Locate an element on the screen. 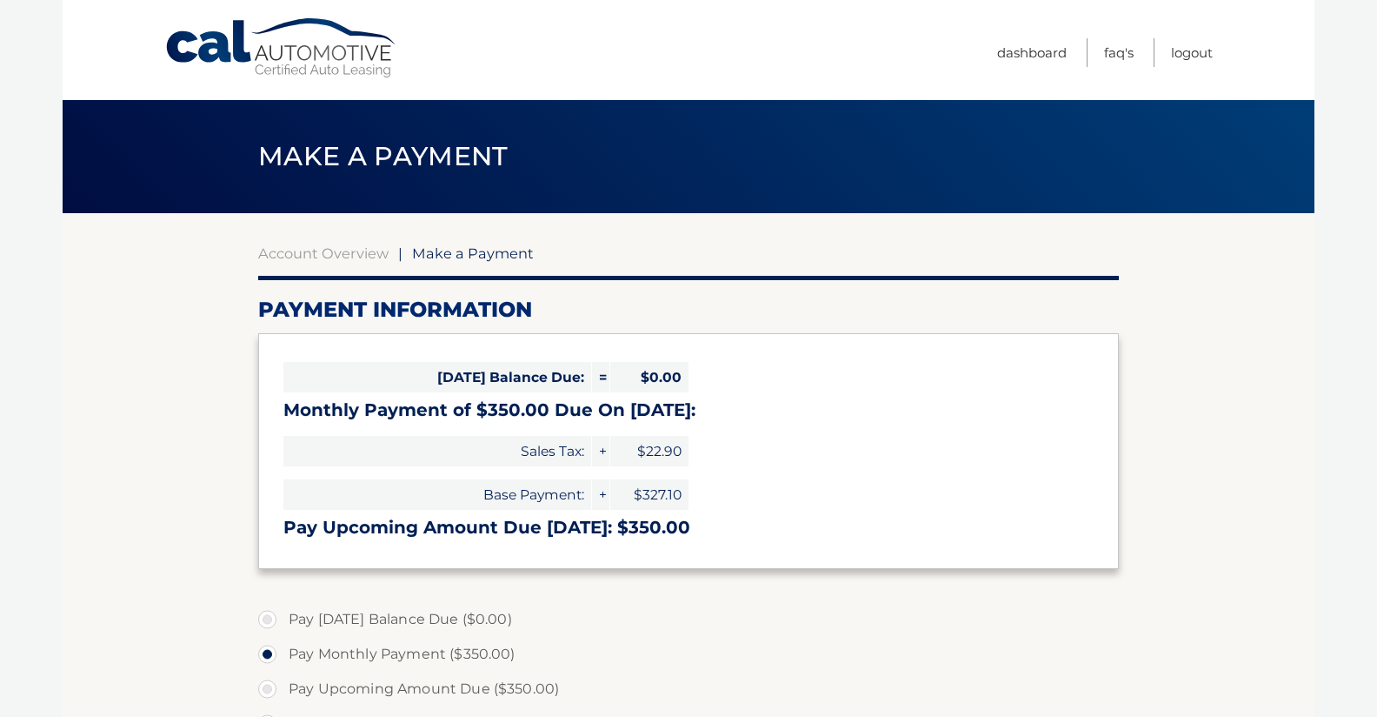 Image resolution: width=1377 pixels, height=717 pixels. a: Account Overview is located at coordinates (324, 253).